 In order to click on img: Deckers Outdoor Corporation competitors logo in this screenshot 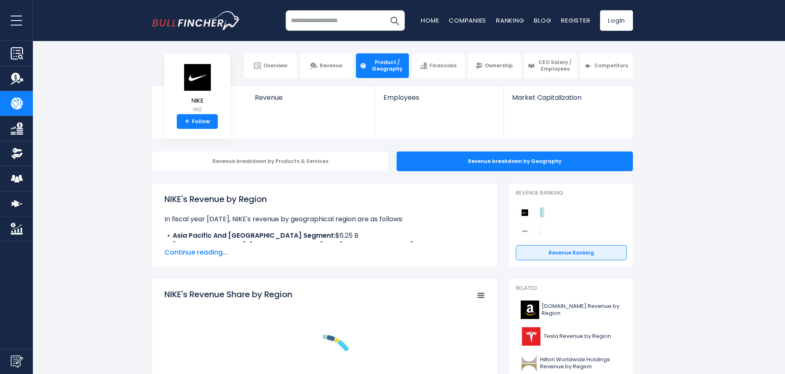, I will do `click(525, 231)`.